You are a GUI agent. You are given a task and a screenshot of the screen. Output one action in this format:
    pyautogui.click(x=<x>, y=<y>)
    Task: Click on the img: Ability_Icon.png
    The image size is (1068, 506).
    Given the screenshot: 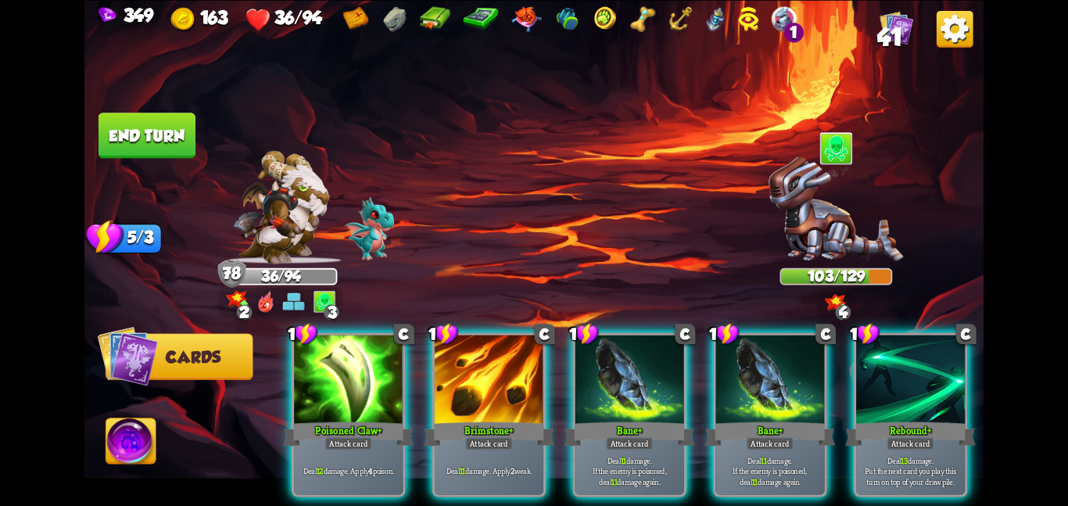 What is the action you would take?
    pyautogui.click(x=131, y=443)
    